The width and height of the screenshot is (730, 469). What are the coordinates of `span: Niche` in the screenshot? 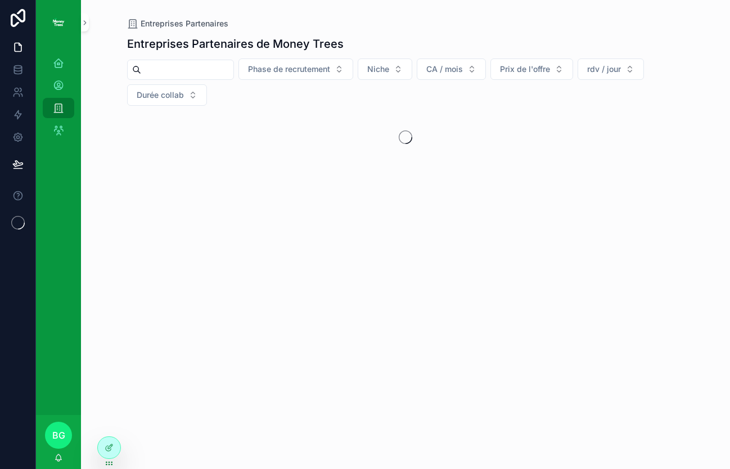 It's located at (378, 69).